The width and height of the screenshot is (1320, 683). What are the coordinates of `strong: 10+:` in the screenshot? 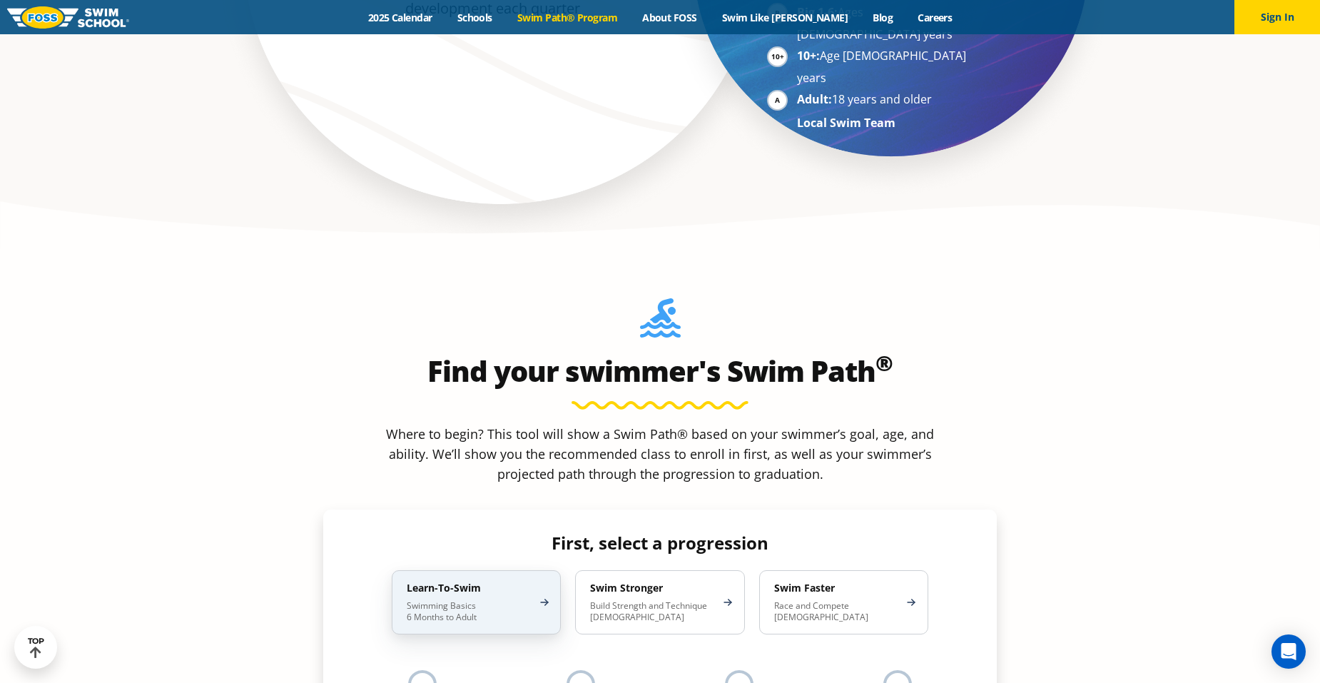 It's located at (809, 56).